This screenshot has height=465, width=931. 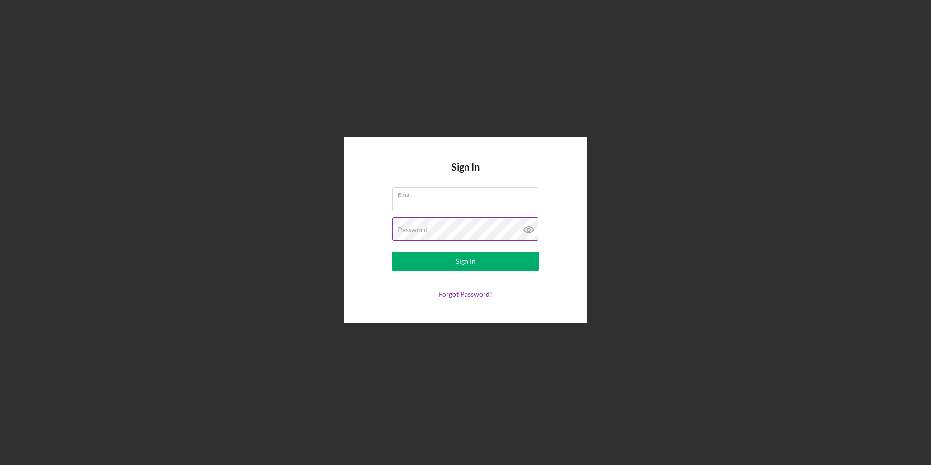 I want to click on button: Sign In, so click(x=466, y=261).